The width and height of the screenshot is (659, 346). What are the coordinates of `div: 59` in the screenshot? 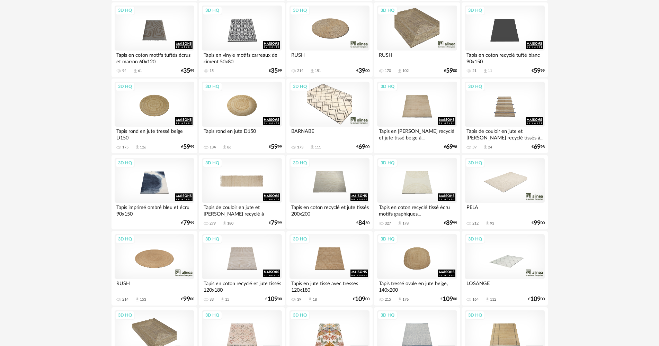 It's located at (474, 147).